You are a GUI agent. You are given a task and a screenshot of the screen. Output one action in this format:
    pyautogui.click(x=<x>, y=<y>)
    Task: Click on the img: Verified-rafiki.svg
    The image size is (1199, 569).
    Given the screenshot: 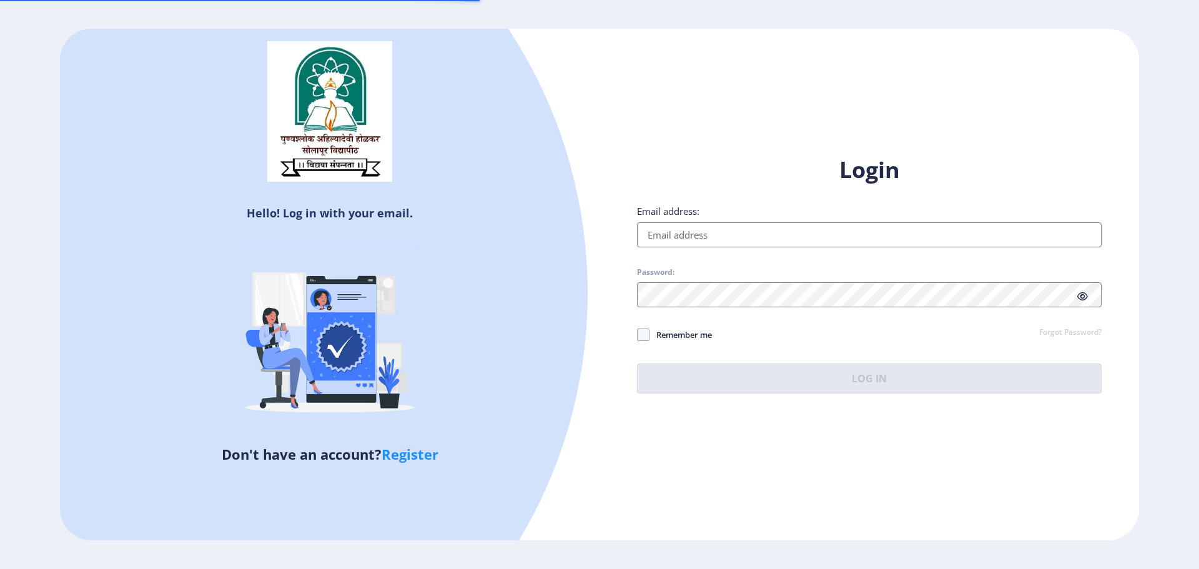 What is the action you would take?
    pyautogui.click(x=330, y=335)
    